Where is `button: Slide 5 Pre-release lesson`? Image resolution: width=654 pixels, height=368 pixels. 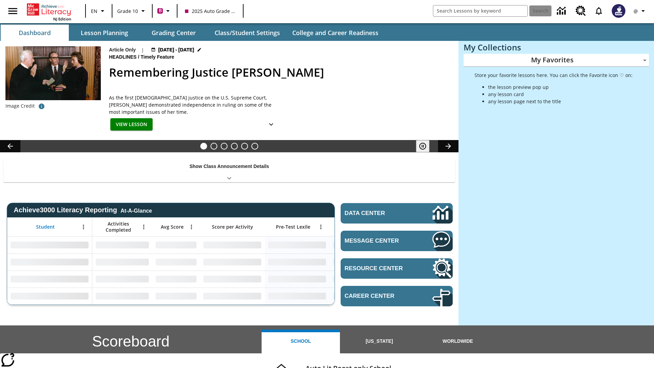
button: Slide 5 Pre-release lesson is located at coordinates (245, 146).